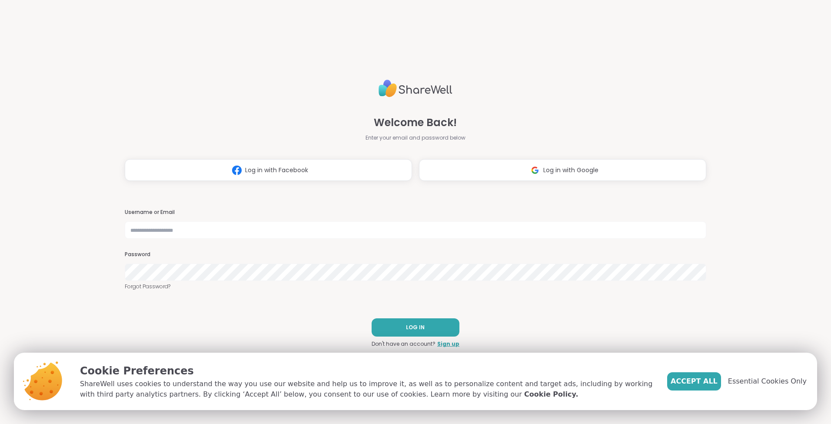 The height and width of the screenshot is (424, 831). Describe the element at coordinates (562, 170) in the screenshot. I see `button: Log in with Google` at that location.